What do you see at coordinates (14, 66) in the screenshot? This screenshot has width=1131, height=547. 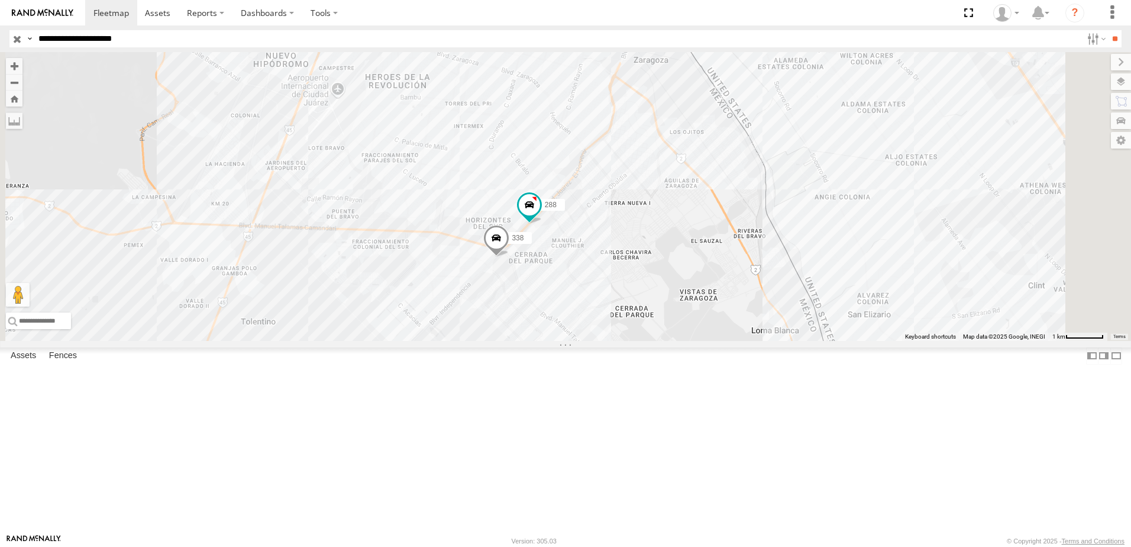 I see `button: Zoom in` at bounding box center [14, 66].